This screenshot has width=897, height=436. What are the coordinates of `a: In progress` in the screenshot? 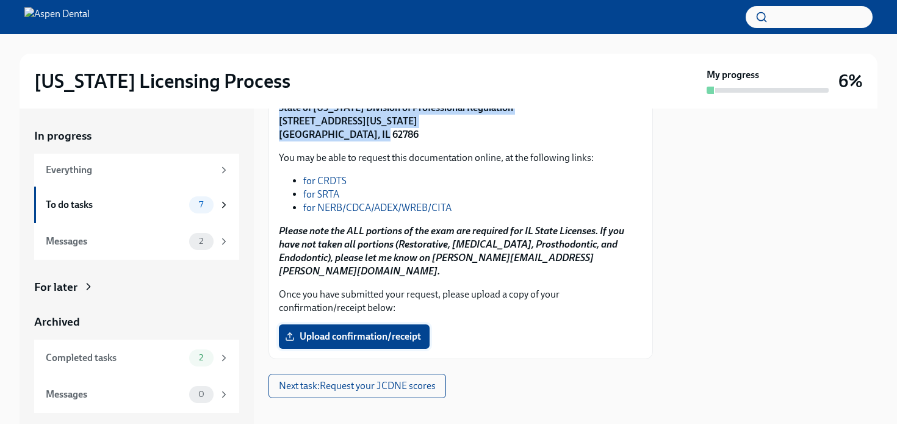 It's located at (137, 136).